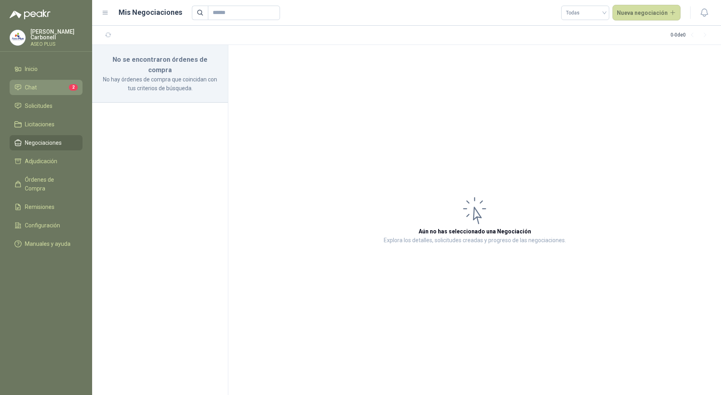 The height and width of the screenshot is (395, 721). Describe the element at coordinates (18, 38) in the screenshot. I see `img: Company Logo` at that location.